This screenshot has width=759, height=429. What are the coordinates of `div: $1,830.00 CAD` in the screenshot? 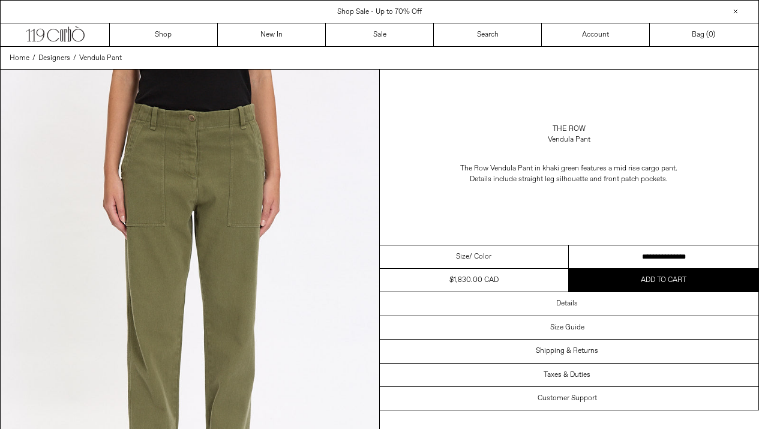 It's located at (474, 280).